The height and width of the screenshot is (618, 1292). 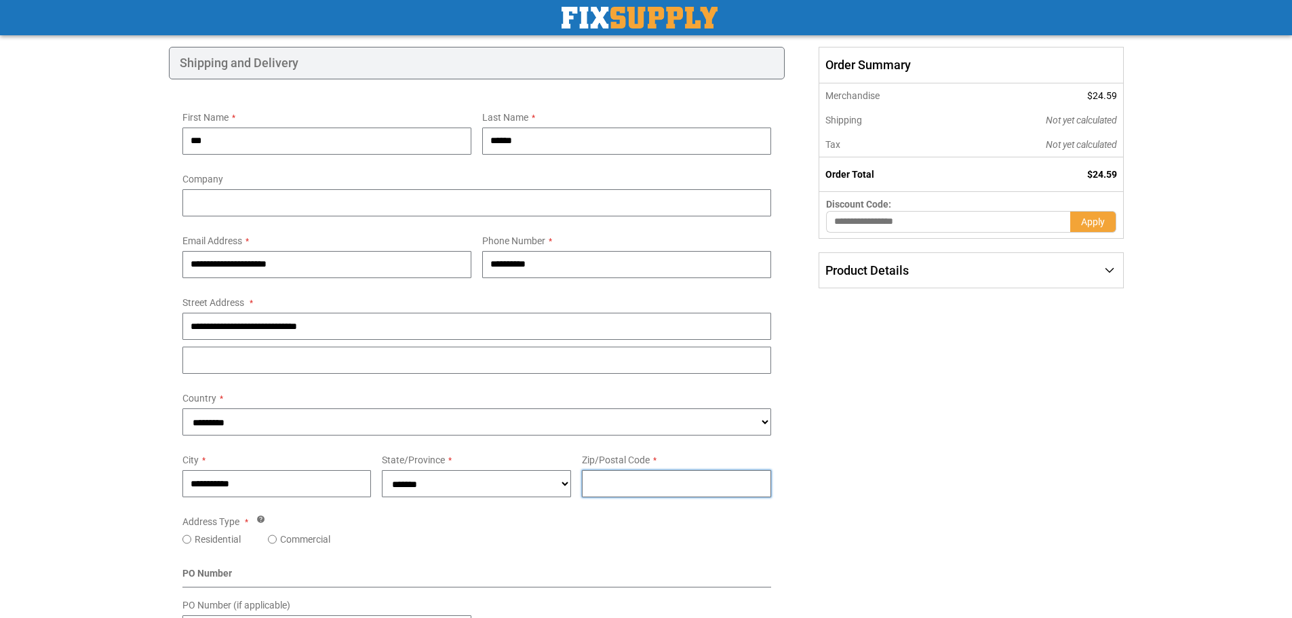 What do you see at coordinates (477, 63) in the screenshot?
I see `div: Shipping and Delivery` at bounding box center [477, 63].